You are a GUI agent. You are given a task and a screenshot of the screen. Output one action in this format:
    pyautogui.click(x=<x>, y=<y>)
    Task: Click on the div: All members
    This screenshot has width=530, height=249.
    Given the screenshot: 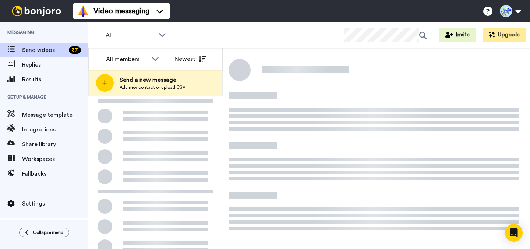 What is the action you would take?
    pyautogui.click(x=127, y=59)
    